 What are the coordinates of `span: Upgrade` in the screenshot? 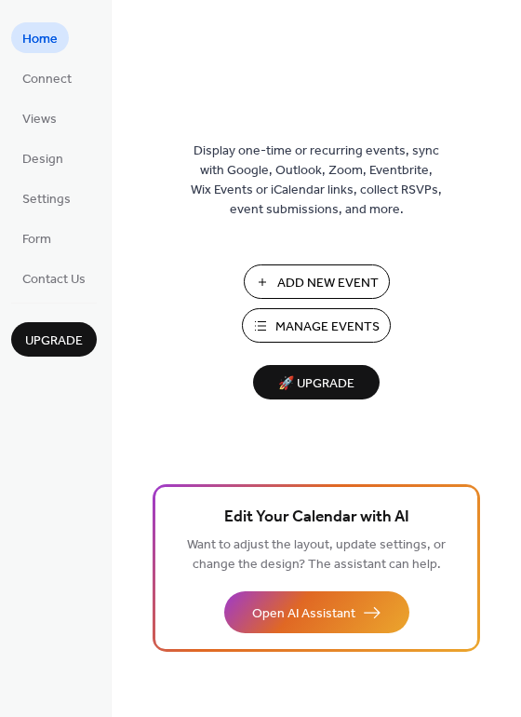 It's located at (54, 341).